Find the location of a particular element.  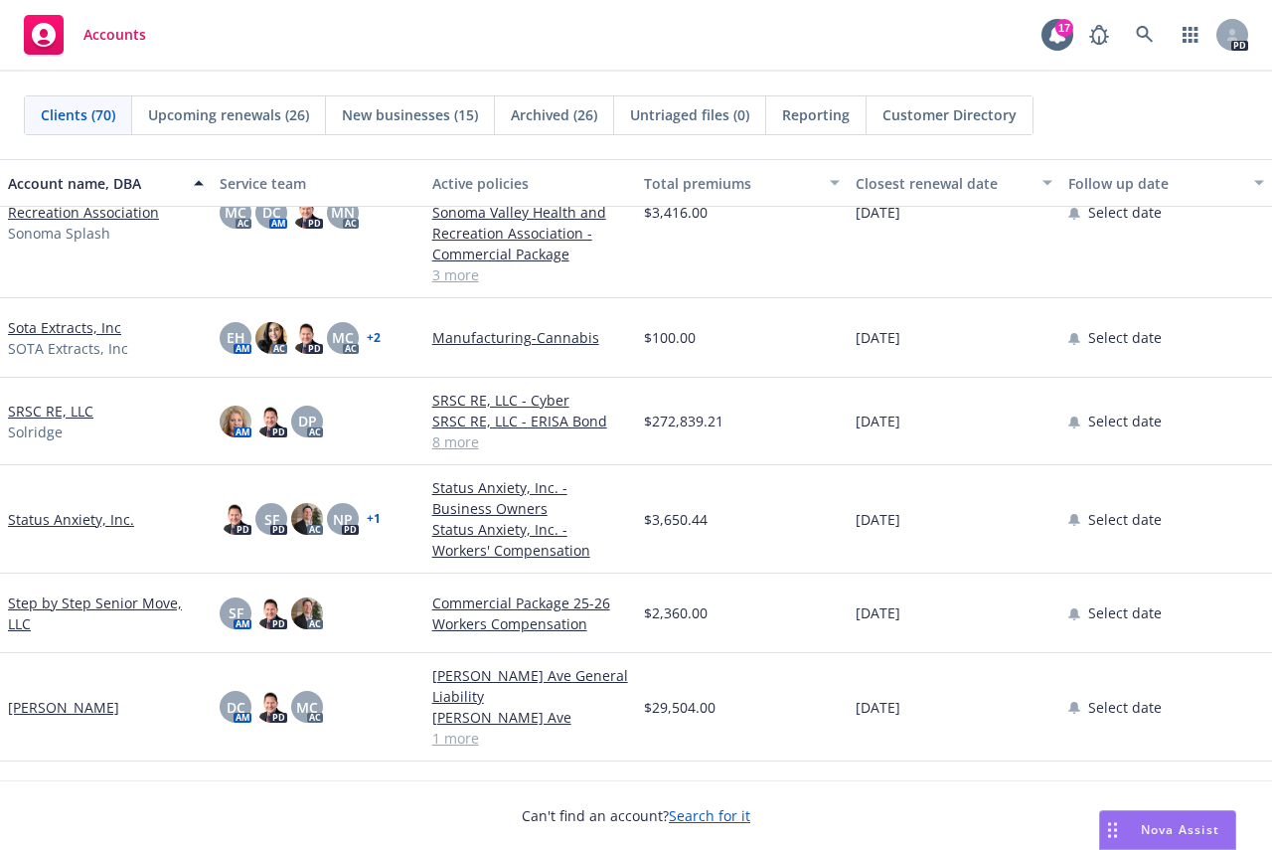

a: 1 more is located at coordinates (530, 737).